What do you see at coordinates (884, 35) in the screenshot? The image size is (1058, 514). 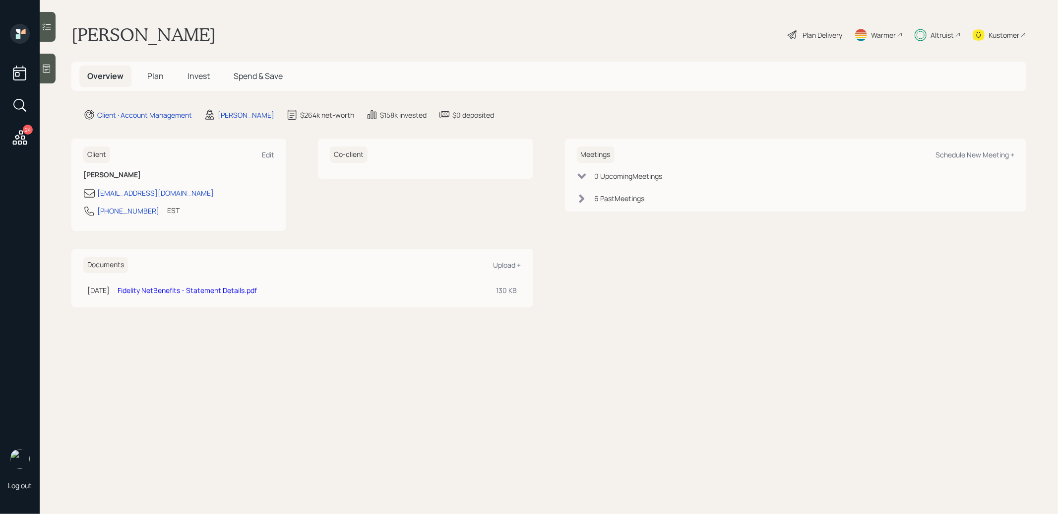 I see `div: Warmer` at bounding box center [884, 35].